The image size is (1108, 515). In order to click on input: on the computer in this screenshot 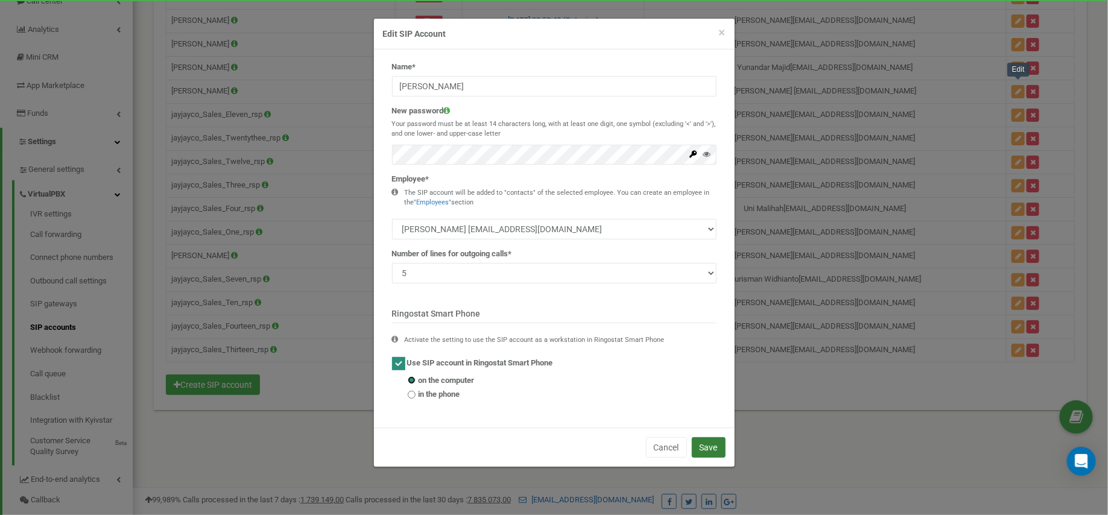, I will do `click(411, 380)`.